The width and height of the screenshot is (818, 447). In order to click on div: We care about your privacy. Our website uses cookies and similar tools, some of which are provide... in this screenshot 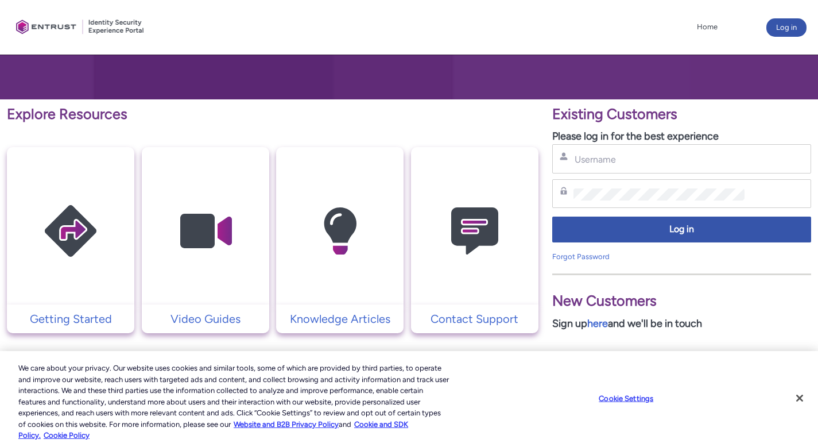, I will do `click(234, 401)`.